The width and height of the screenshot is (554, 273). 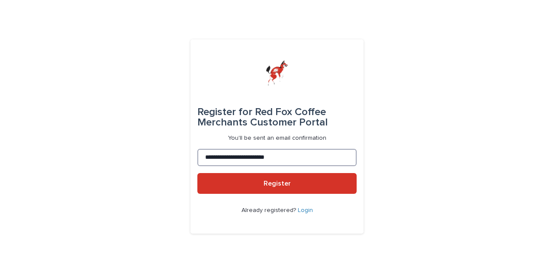 I want to click on span: Register, so click(x=277, y=183).